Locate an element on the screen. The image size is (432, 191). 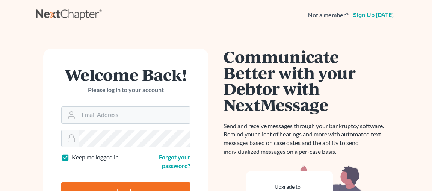
p: Please log in to your account is located at coordinates (126, 90).